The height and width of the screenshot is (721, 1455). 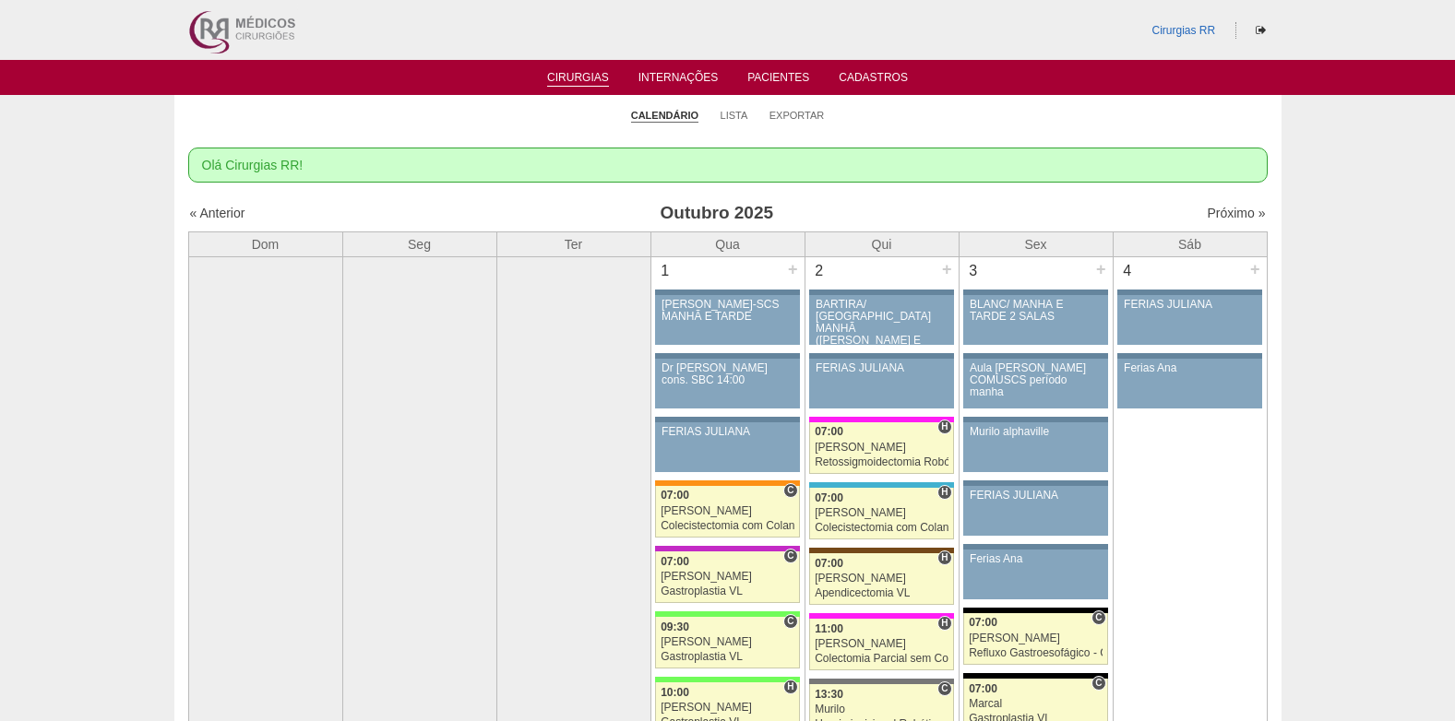 What do you see at coordinates (881, 528) in the screenshot?
I see `div: Colecistectomia com Colangiografia VL` at bounding box center [881, 528].